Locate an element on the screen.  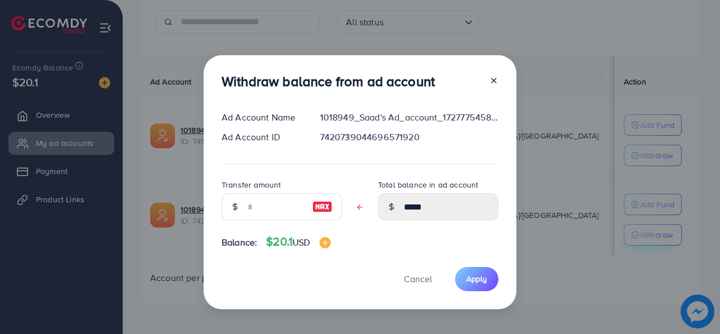
button: Apply is located at coordinates (477, 279).